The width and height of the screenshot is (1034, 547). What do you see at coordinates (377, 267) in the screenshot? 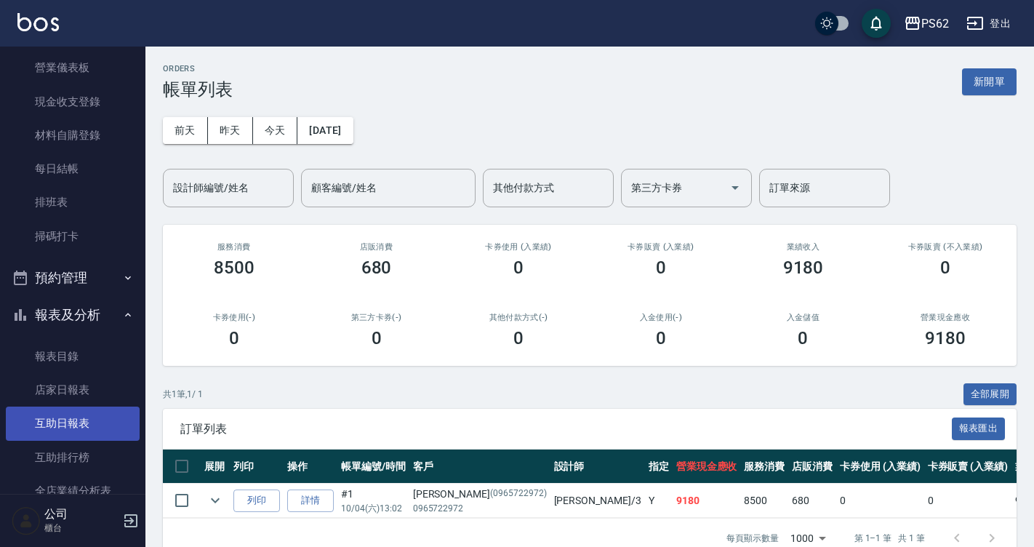
I see `h3: 680` at bounding box center [377, 267].